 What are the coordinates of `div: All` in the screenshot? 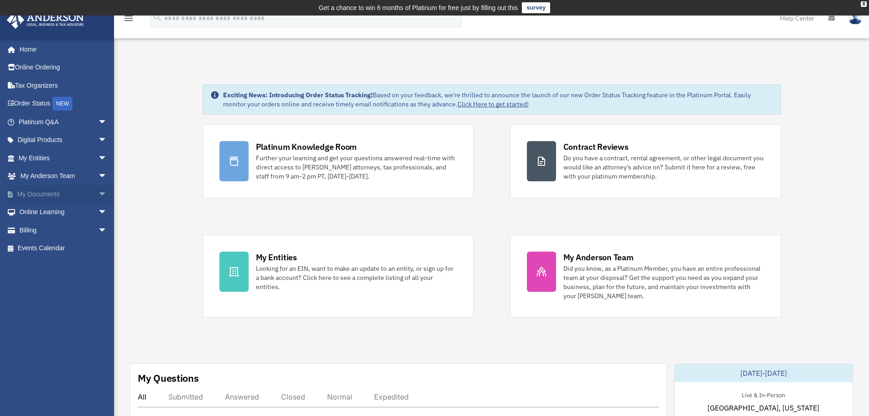 It's located at (142, 396).